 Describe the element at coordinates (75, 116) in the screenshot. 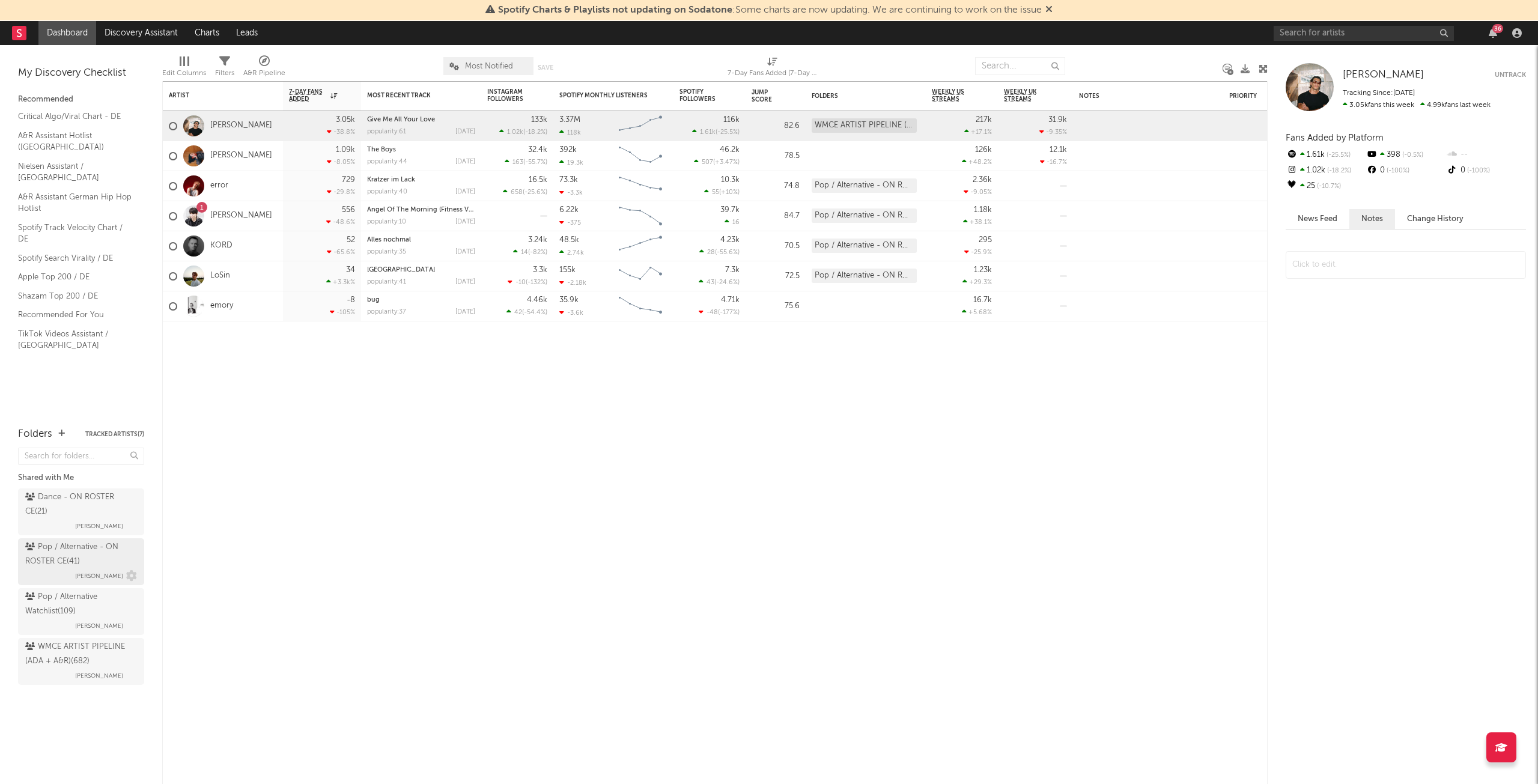

I see `a: Critical Algo/Viral Chart - DE` at that location.